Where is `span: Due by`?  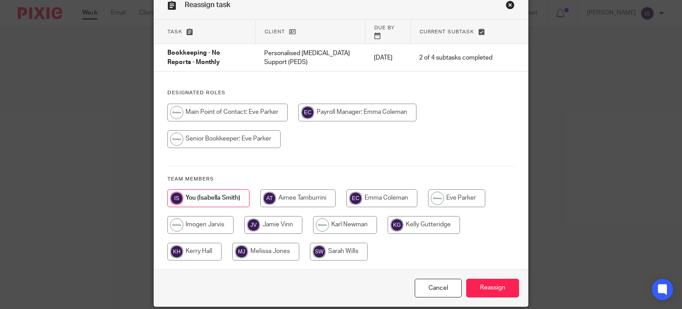
span: Due by is located at coordinates (385, 28).